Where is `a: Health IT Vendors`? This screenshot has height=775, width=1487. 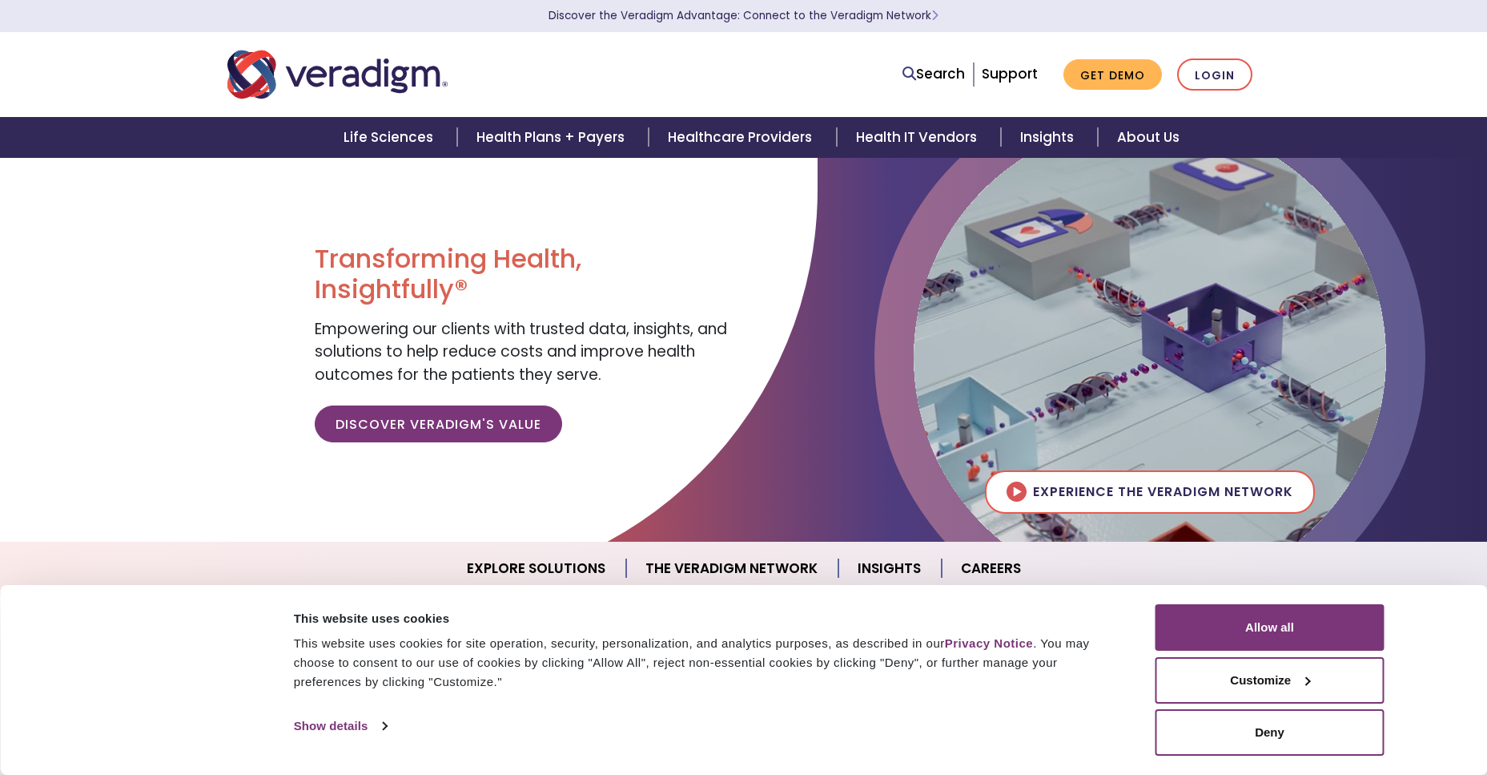 a: Health IT Vendors is located at coordinates (919, 137).